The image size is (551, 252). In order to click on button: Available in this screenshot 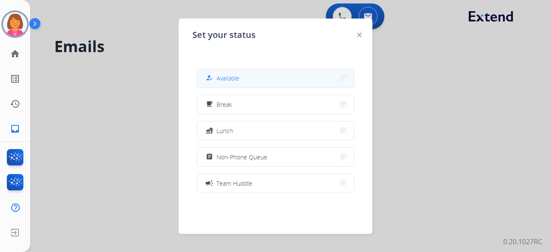, I will do `click(276, 78)`.